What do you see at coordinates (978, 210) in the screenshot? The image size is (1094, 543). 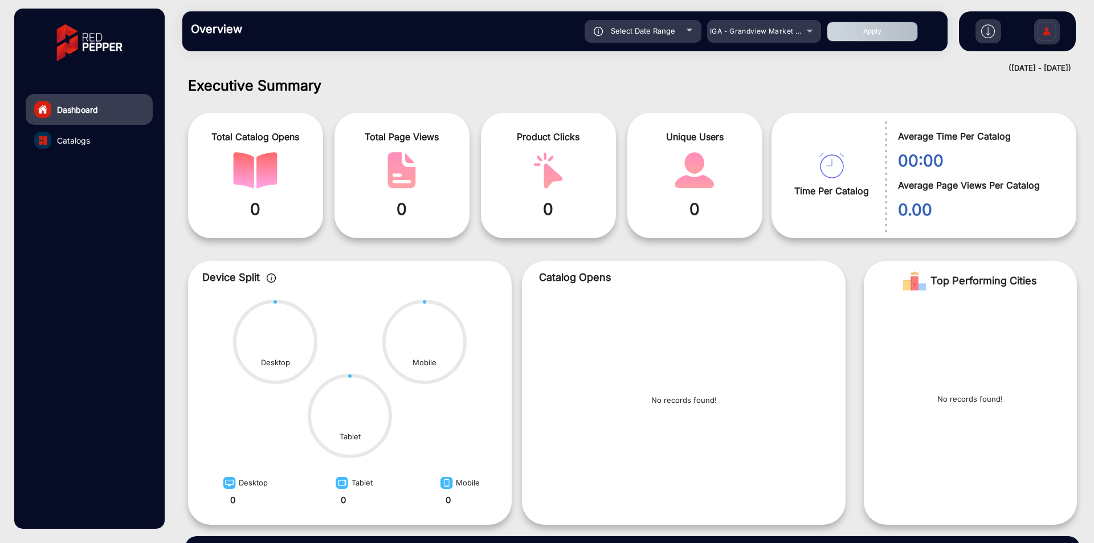 I see `span: 0.00` at bounding box center [978, 210].